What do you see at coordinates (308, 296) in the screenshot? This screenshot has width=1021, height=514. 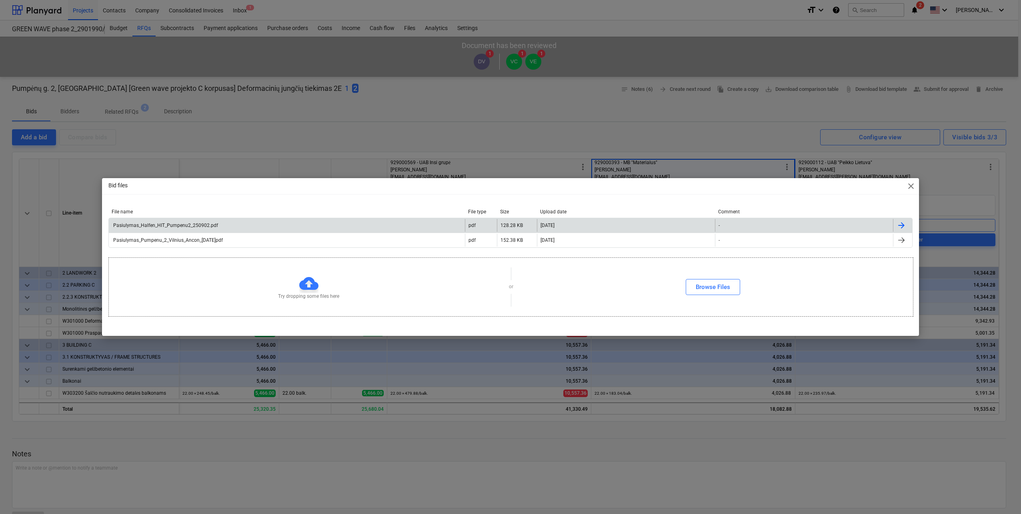 I see `p: Try dropping some files here` at bounding box center [308, 296].